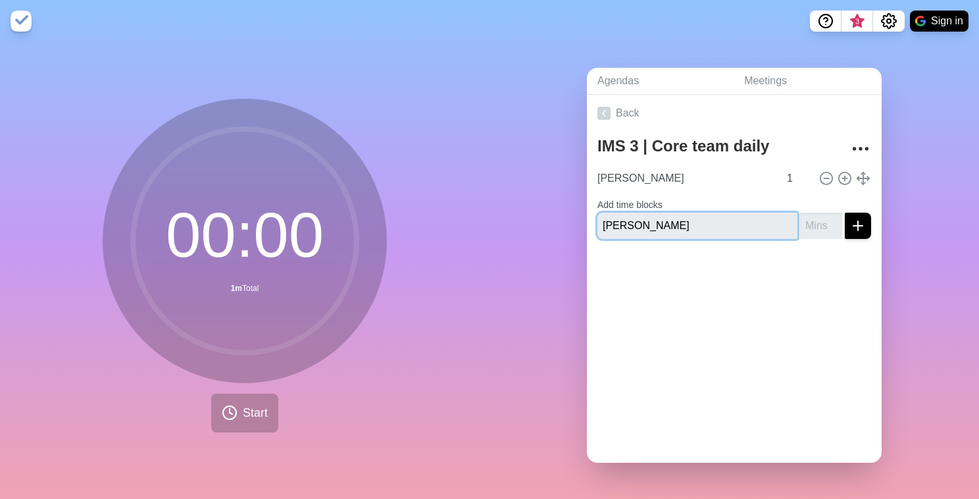 The width and height of the screenshot is (979, 499). Describe the element at coordinates (861, 149) in the screenshot. I see `button: More` at that location.